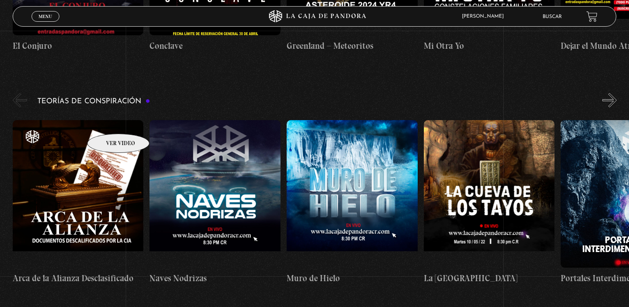 This screenshot has height=307, width=629. Describe the element at coordinates (45, 24) in the screenshot. I see `span: Cerrar` at that location.